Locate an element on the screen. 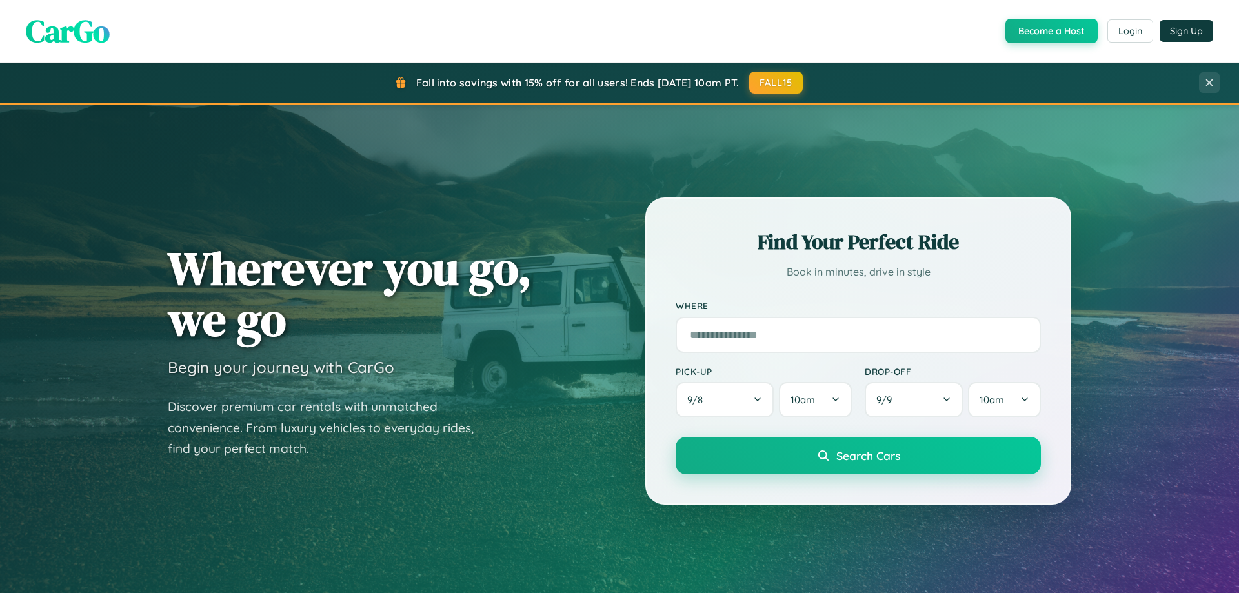 This screenshot has width=1239, height=593. button: Become a Host is located at coordinates (1051, 31).